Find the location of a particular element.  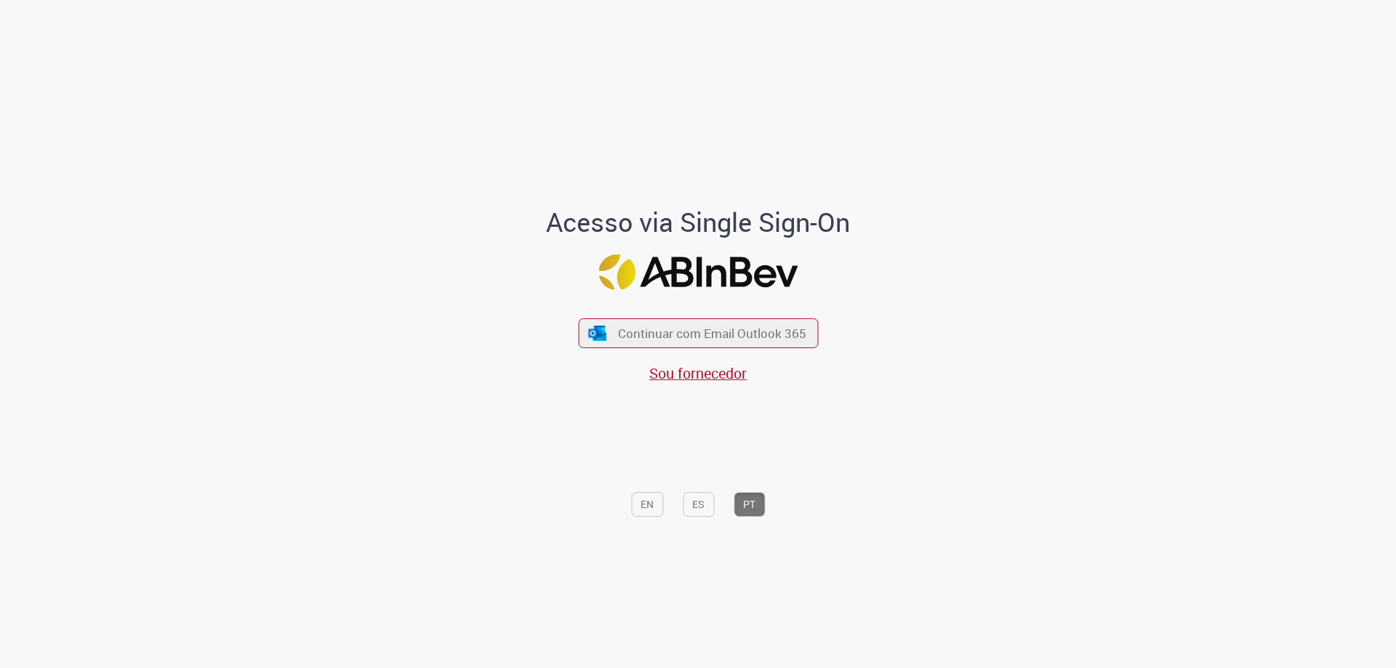

button: ES is located at coordinates (698, 505).